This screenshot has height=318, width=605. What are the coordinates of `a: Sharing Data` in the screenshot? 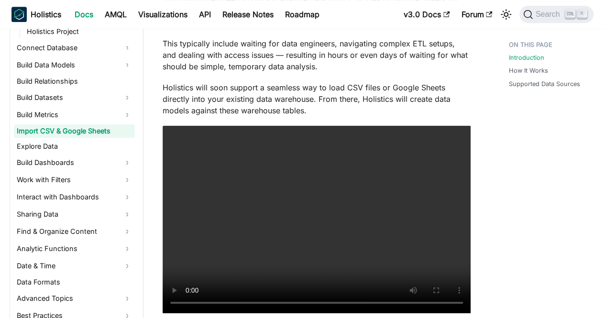 It's located at (74, 214).